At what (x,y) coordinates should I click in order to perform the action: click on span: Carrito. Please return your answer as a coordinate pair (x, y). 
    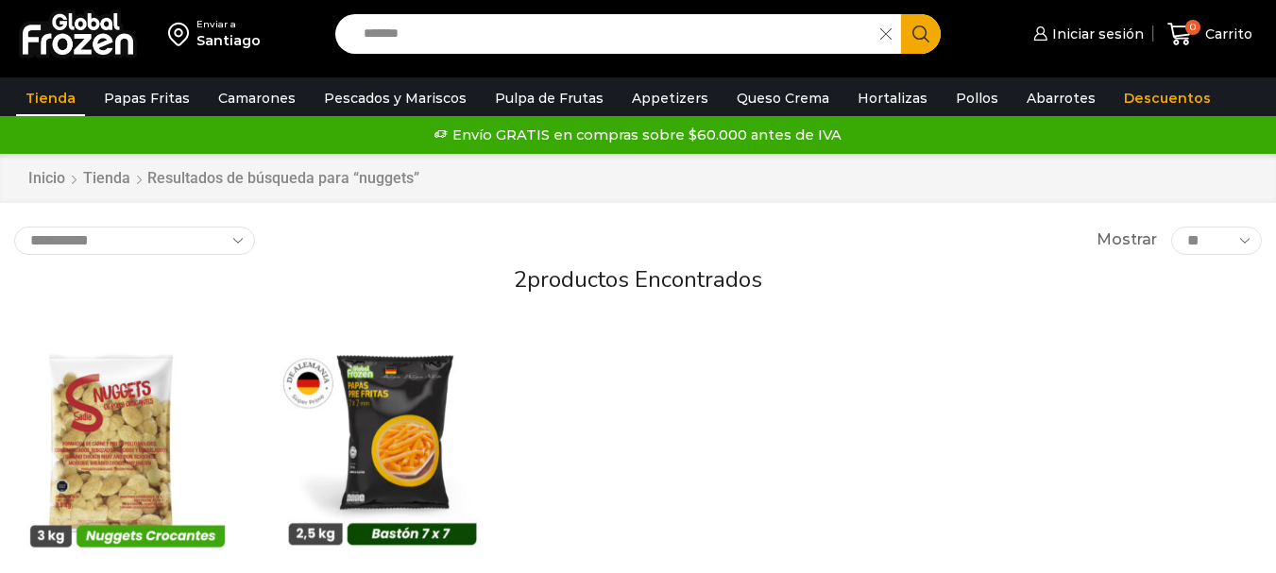
    Looking at the image, I should click on (1226, 34).